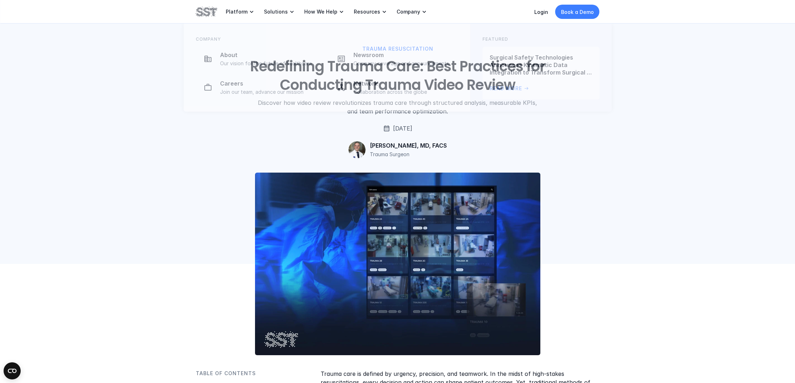 The width and height of the screenshot is (795, 383). What do you see at coordinates (367, 12) in the screenshot?
I see `p: Resources` at bounding box center [367, 12].